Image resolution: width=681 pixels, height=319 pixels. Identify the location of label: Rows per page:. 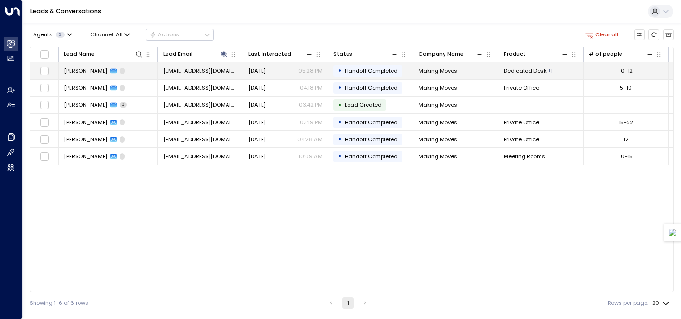
(628, 303).